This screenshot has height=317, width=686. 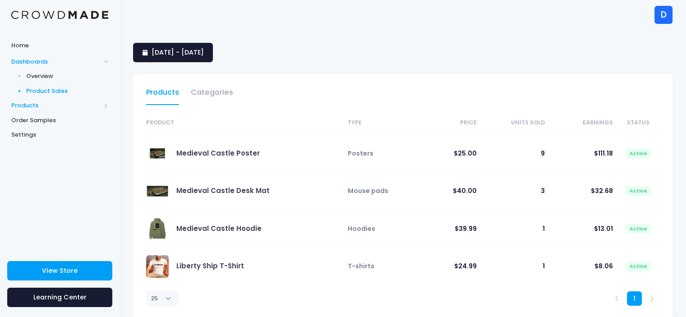 I want to click on th: Earnings: activate to sort column ascending, so click(x=579, y=123).